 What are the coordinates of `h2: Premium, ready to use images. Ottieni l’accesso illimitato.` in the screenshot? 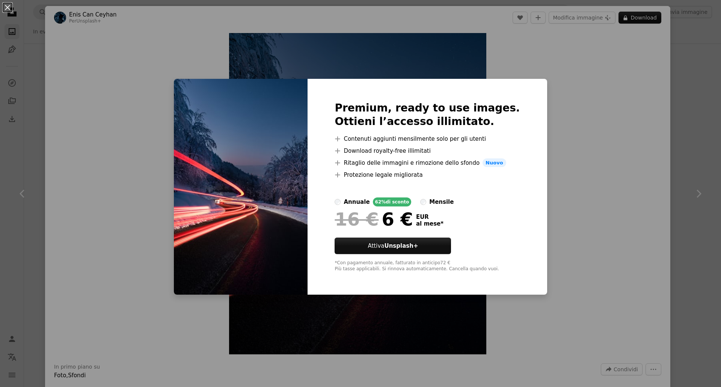 It's located at (427, 115).